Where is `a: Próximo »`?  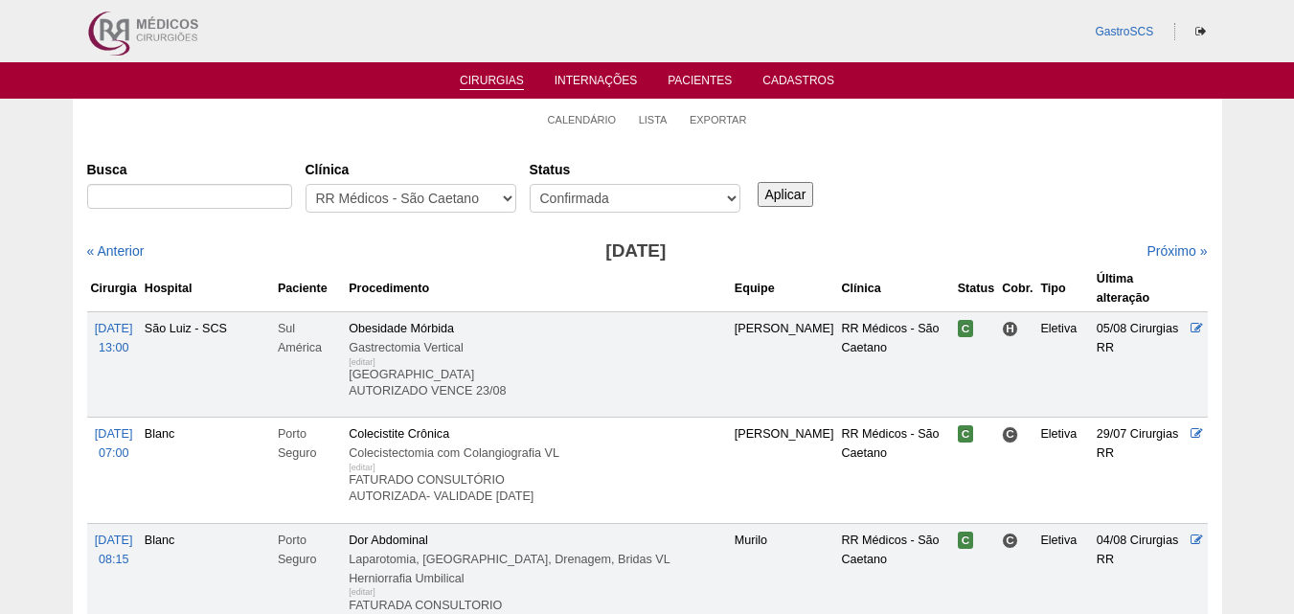 a: Próximo » is located at coordinates (1176, 251).